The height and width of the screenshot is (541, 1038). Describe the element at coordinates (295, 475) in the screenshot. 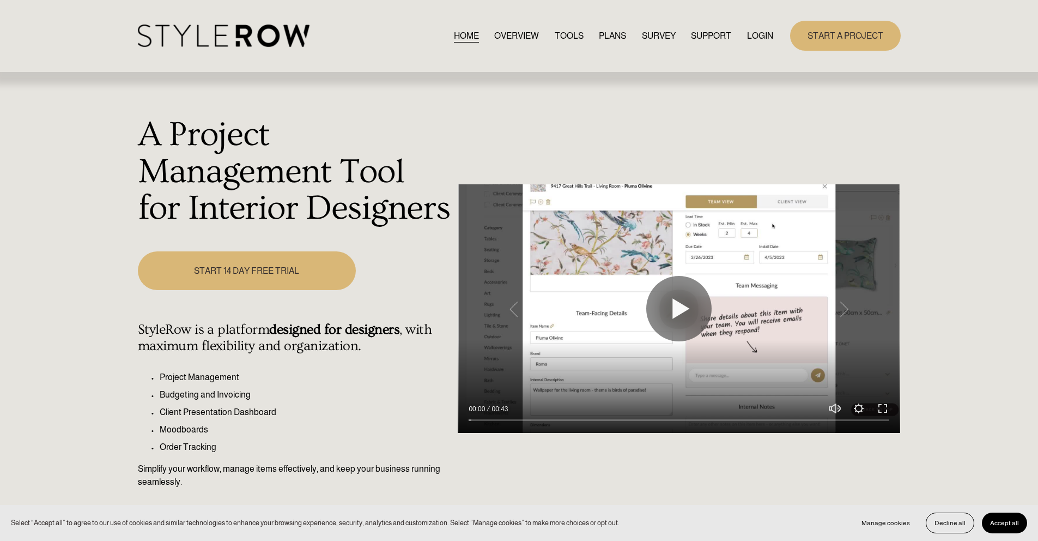

I see `p: Simplify your workflow, manage items effectively, and keep your business running seamlessly.` at that location.